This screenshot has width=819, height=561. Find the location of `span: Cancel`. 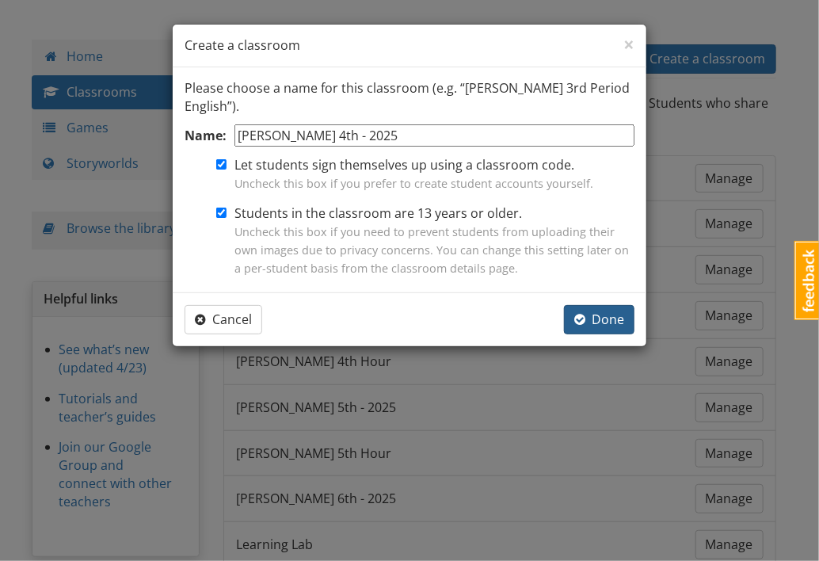

span: Cancel is located at coordinates (223, 319).